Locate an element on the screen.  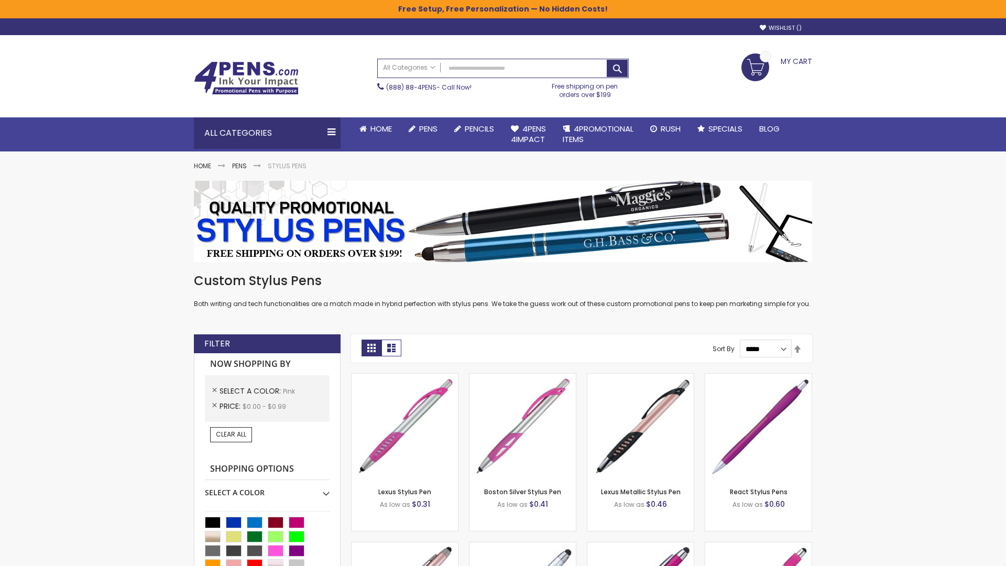
span: Clear All is located at coordinates (231, 434).